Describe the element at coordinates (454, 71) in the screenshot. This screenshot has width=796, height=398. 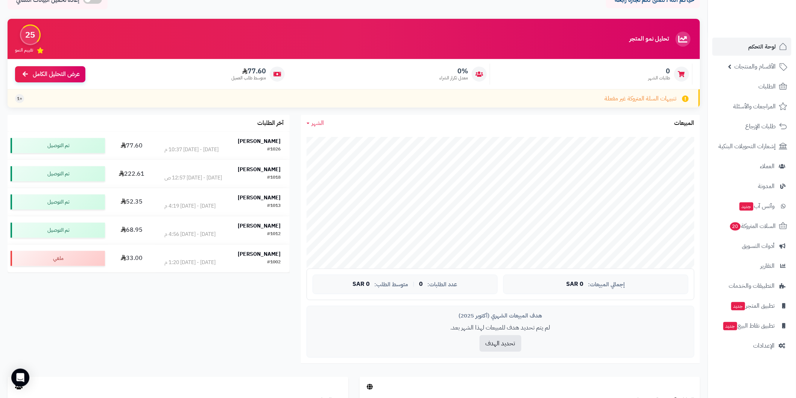
I see `span: 0%` at that location.